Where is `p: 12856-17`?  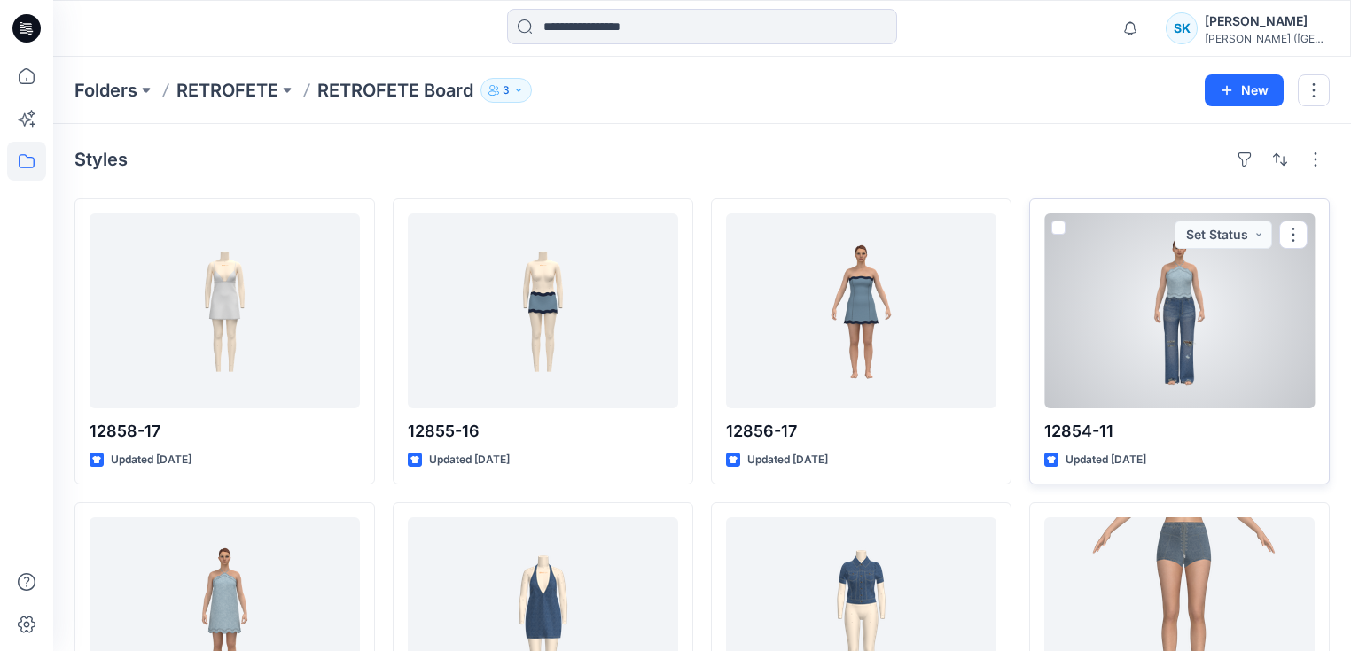 p: 12856-17 is located at coordinates (861, 432).